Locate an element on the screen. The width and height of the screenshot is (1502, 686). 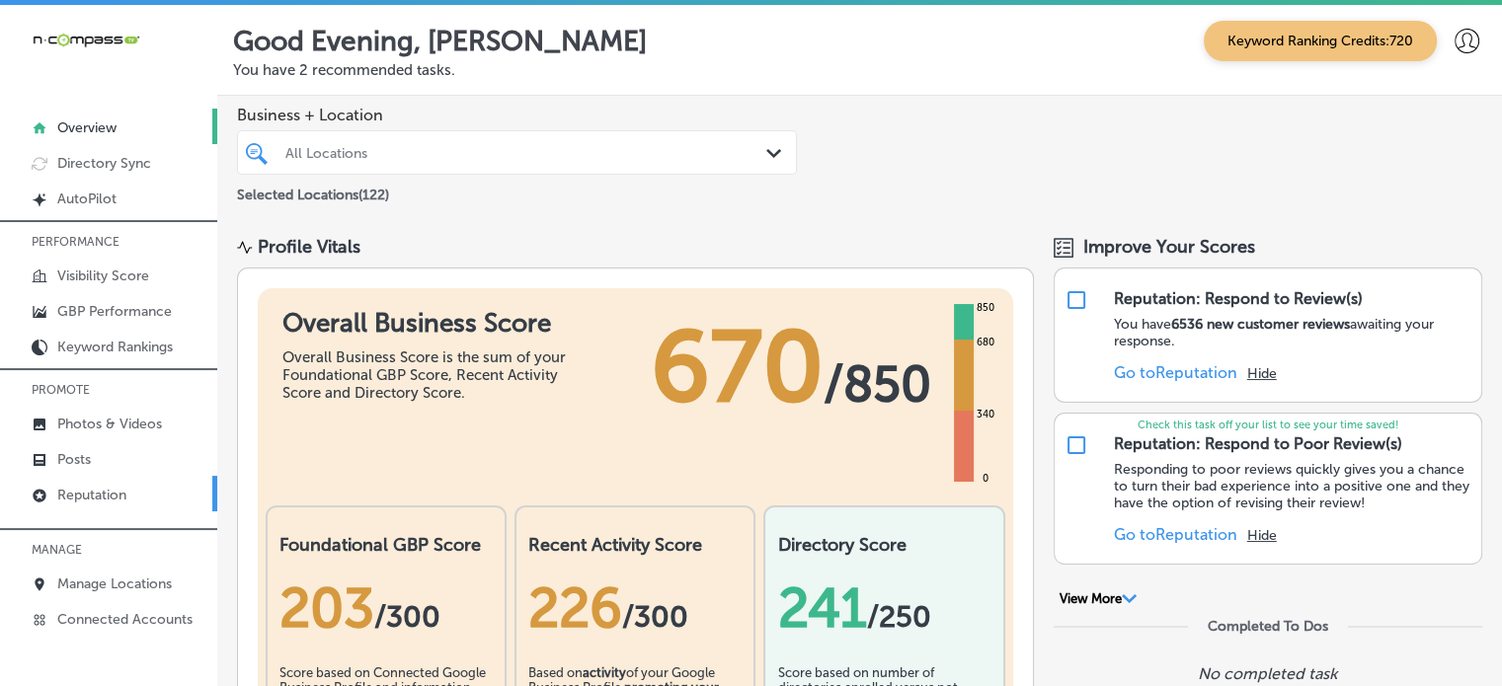
p: Selected Locations ( 122 ) is located at coordinates (313, 191).